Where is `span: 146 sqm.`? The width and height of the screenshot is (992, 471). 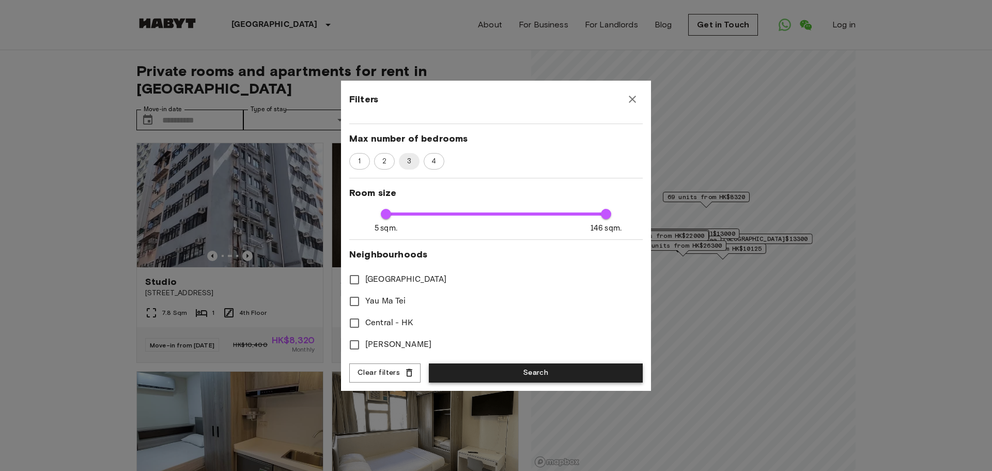 span: 146 sqm. is located at coordinates (606, 228).